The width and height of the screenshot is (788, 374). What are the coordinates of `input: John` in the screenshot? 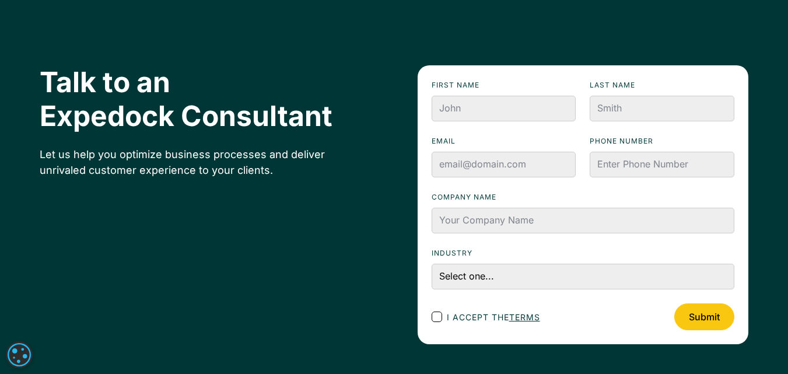 It's located at (504, 108).